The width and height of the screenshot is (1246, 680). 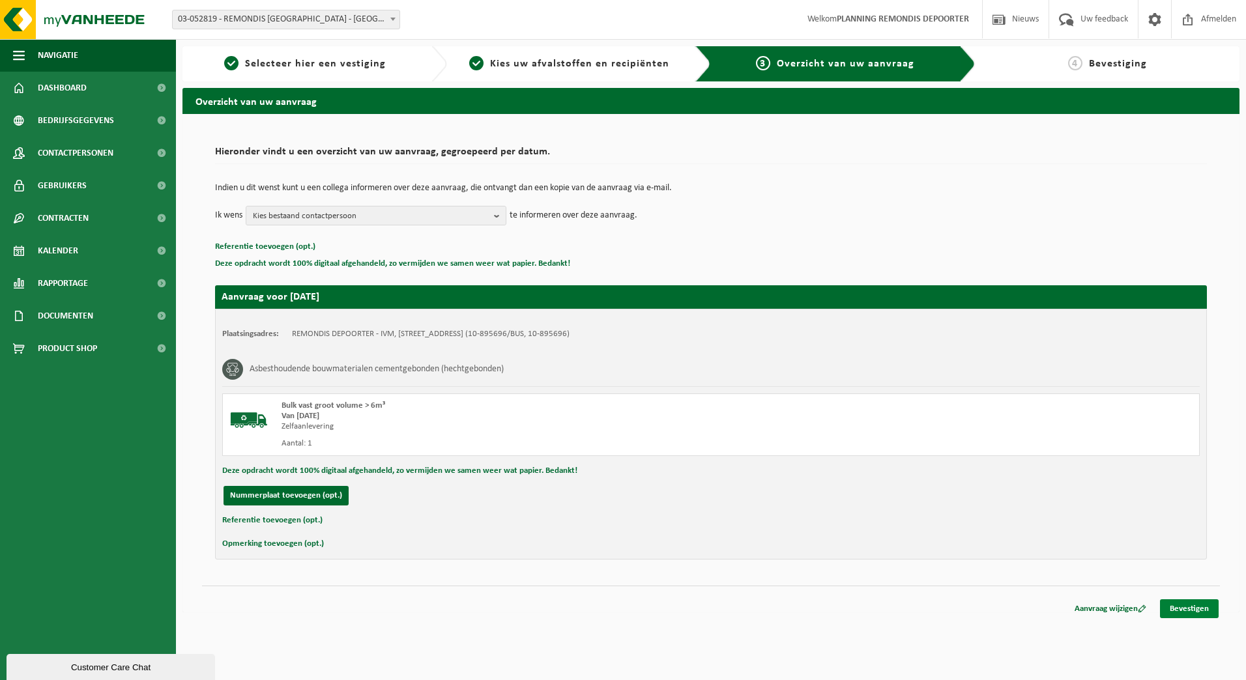 I want to click on span: Kies bestaand contactpersoon, so click(x=371, y=216).